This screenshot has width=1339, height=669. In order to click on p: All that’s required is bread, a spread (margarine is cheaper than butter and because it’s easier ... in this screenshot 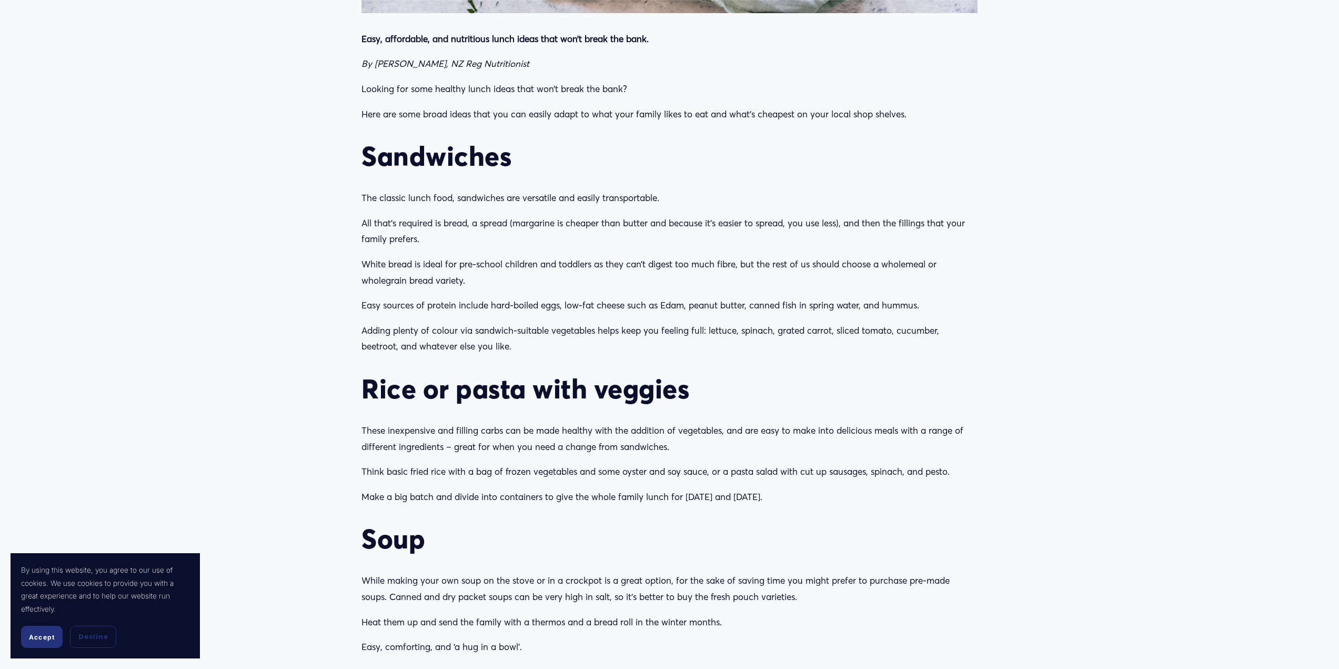, I will do `click(669, 231)`.